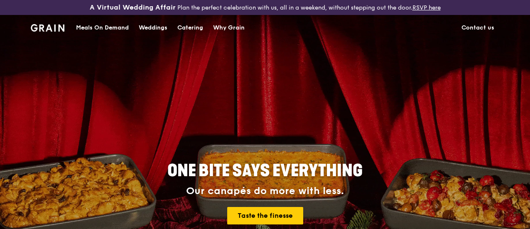 The image size is (530, 229). I want to click on img: Grain, so click(47, 28).